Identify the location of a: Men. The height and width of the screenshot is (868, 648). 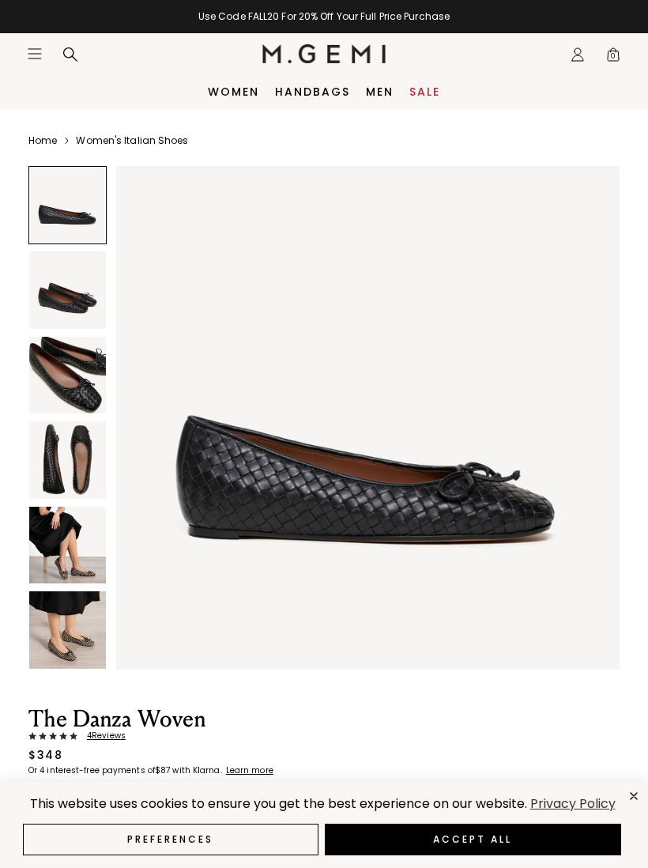
(379, 92).